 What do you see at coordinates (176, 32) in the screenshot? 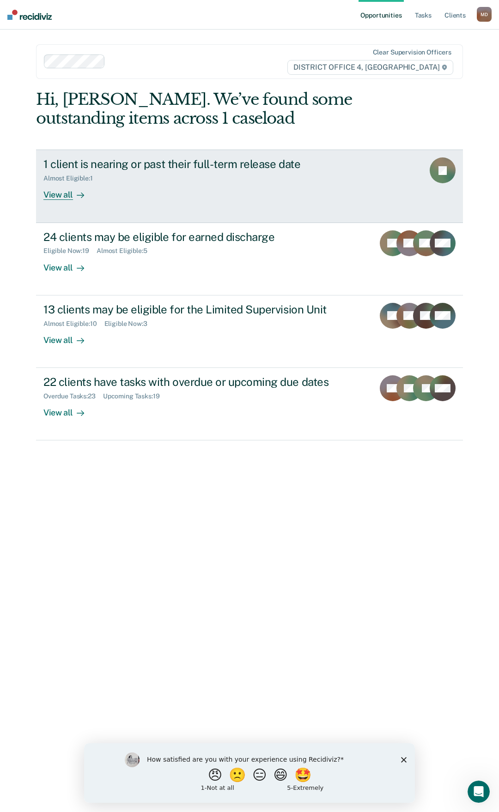
I see `button: 3` at bounding box center [176, 32].